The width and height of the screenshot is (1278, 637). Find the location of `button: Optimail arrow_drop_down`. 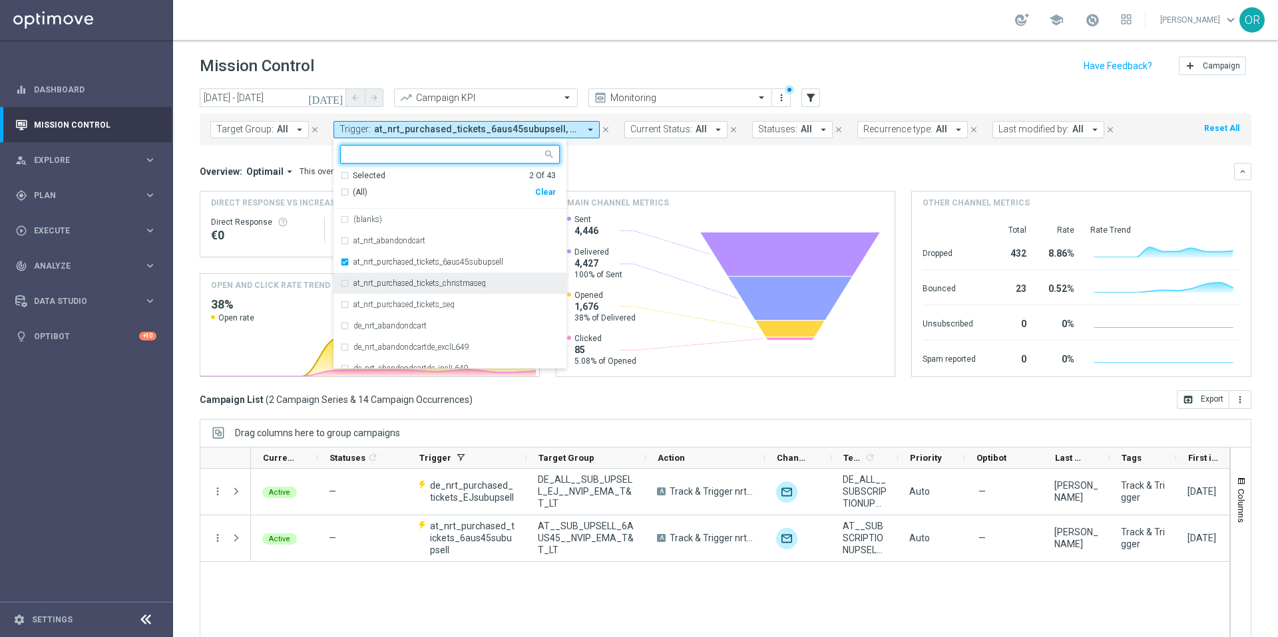

button: Optimail arrow_drop_down is located at coordinates (271, 172).